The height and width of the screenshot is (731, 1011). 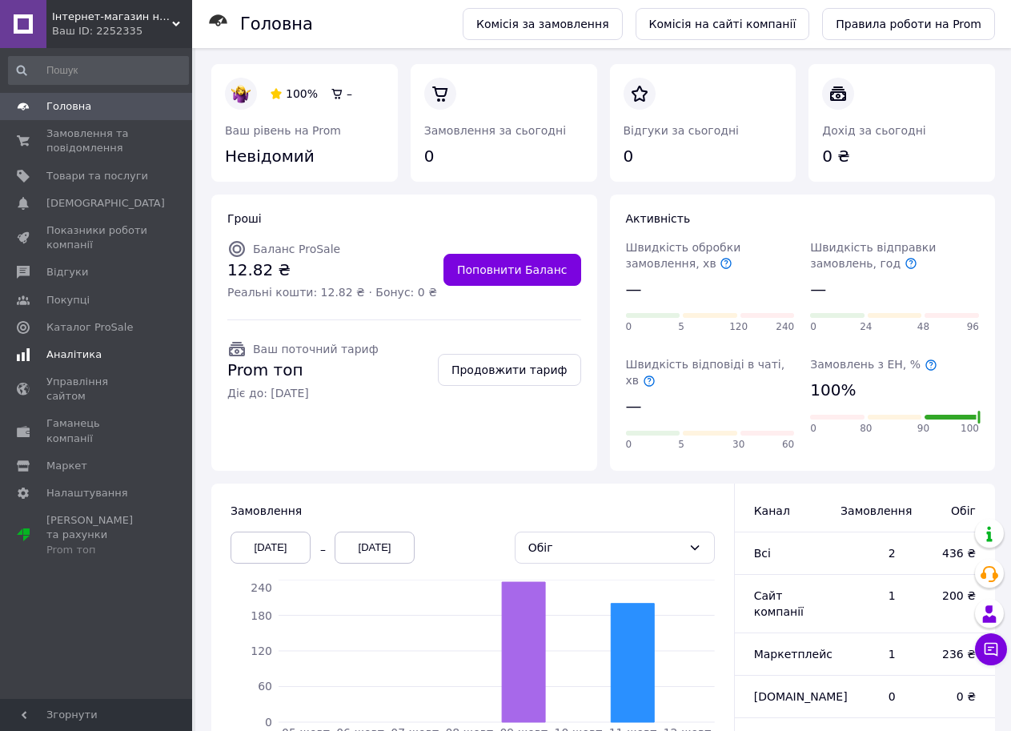 What do you see at coordinates (772, 511) in the screenshot?
I see `span: Канал` at bounding box center [772, 511].